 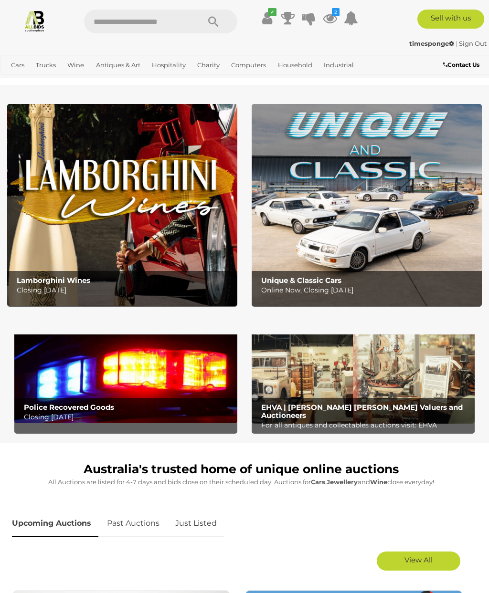 What do you see at coordinates (450, 19) in the screenshot?
I see `a: Sell with us` at bounding box center [450, 19].